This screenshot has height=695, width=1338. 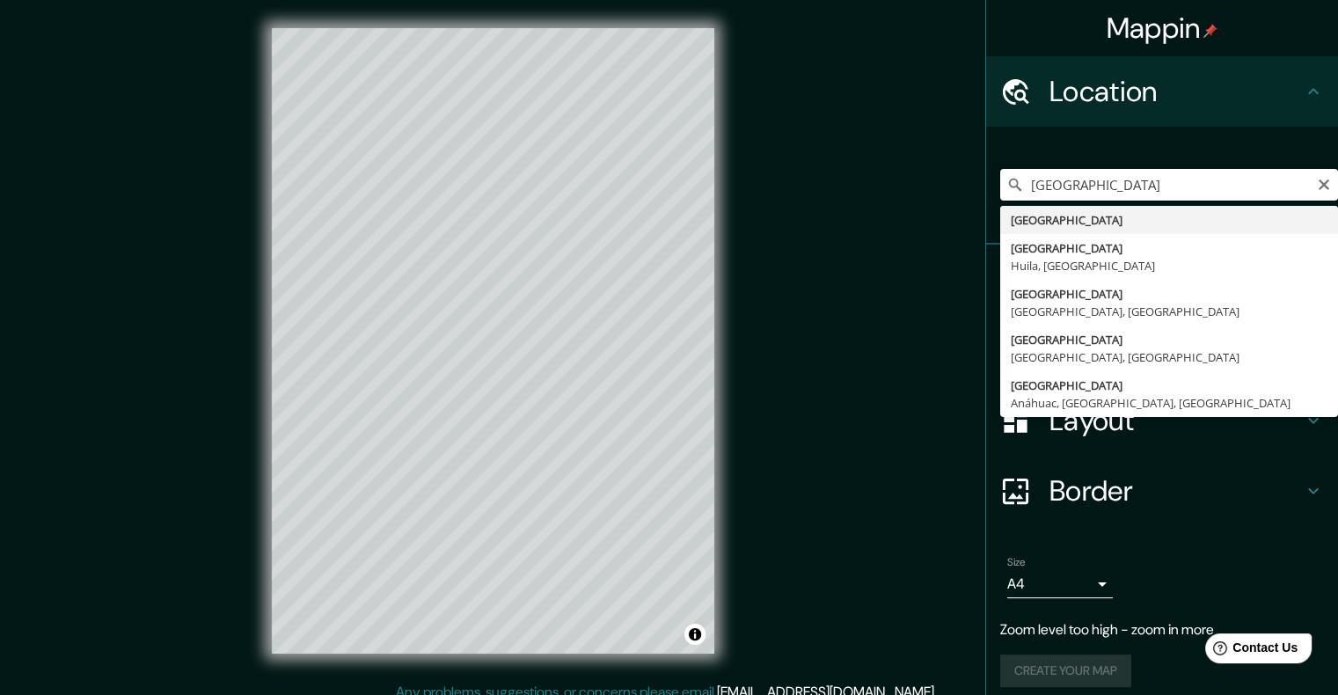 What do you see at coordinates (1162, 421) in the screenshot?
I see `div: Layout` at bounding box center [1162, 421].